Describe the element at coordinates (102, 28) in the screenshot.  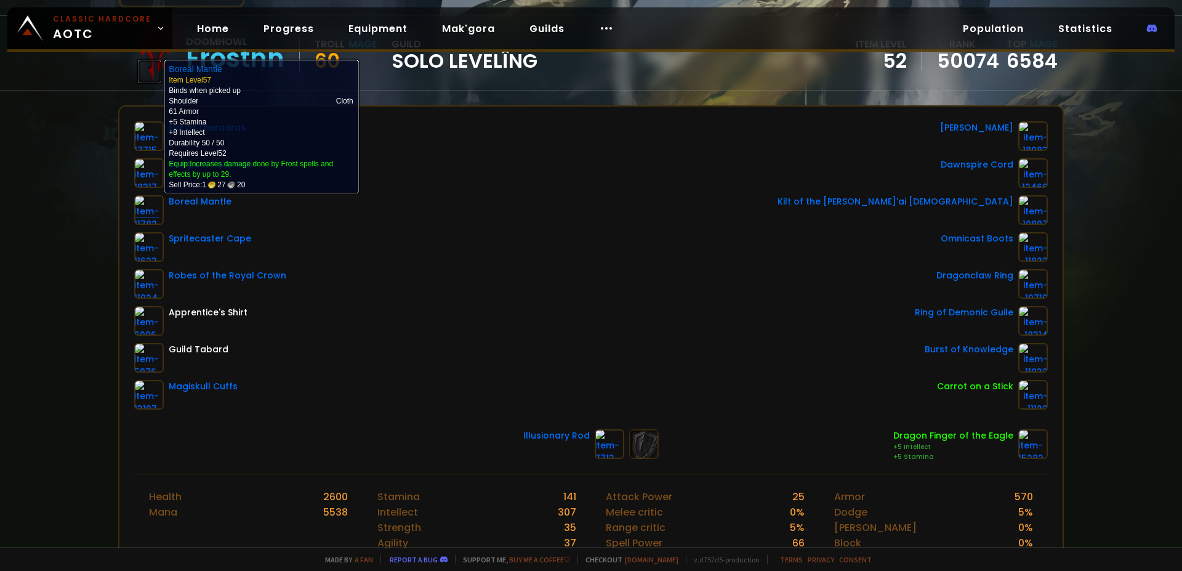
I see `span: AOTC` at that location.